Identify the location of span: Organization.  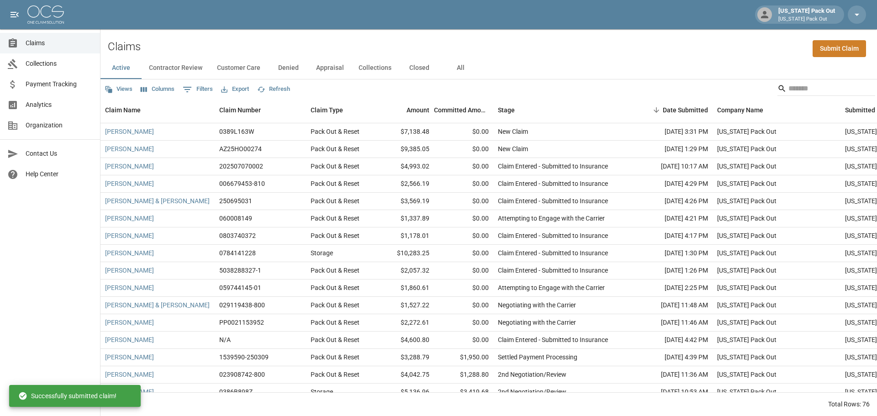
(59, 125).